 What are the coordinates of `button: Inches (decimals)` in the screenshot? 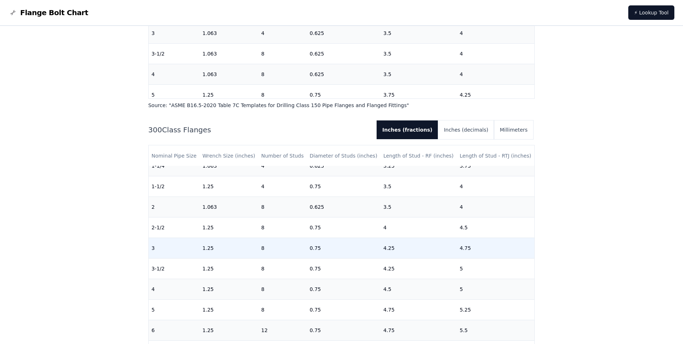 It's located at (466, 130).